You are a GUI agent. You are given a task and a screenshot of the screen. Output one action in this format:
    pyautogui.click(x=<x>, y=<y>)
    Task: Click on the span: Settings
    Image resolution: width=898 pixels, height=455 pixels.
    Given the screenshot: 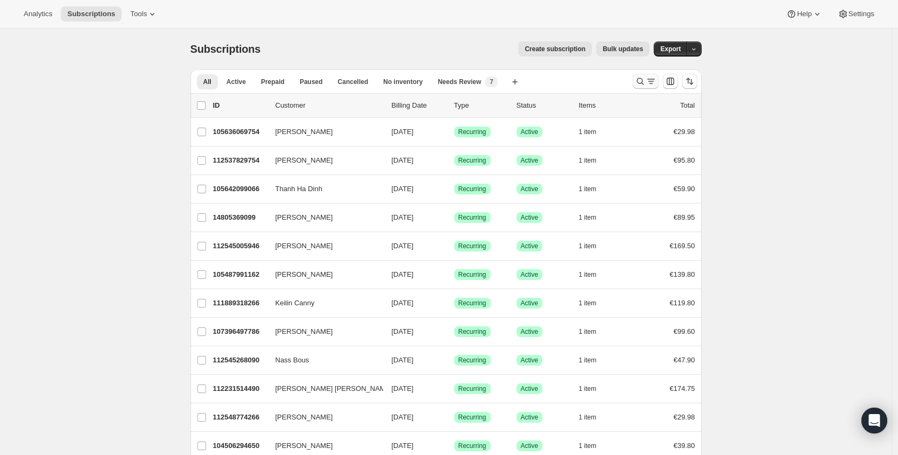 What is the action you would take?
    pyautogui.click(x=862, y=14)
    